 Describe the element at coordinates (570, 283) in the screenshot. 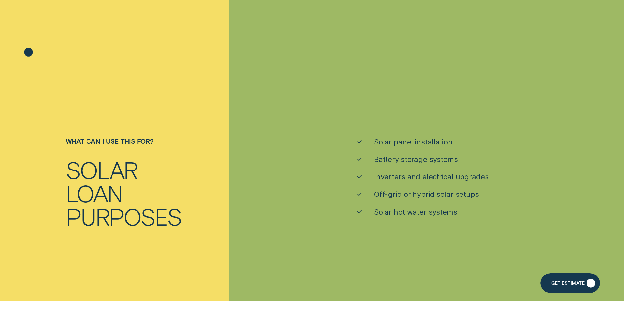

I see `a: Get Estimate` at that location.